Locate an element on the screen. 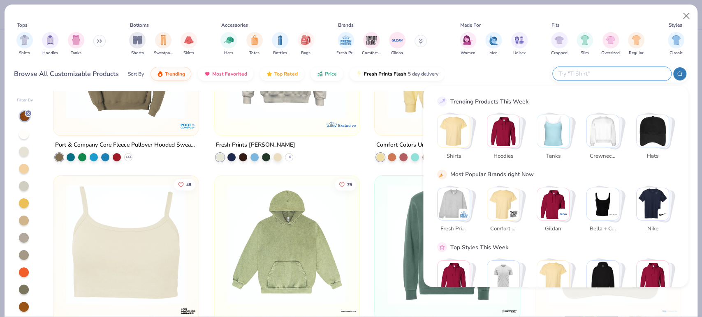  div: filter for Fresh Prints is located at coordinates (346, 44).